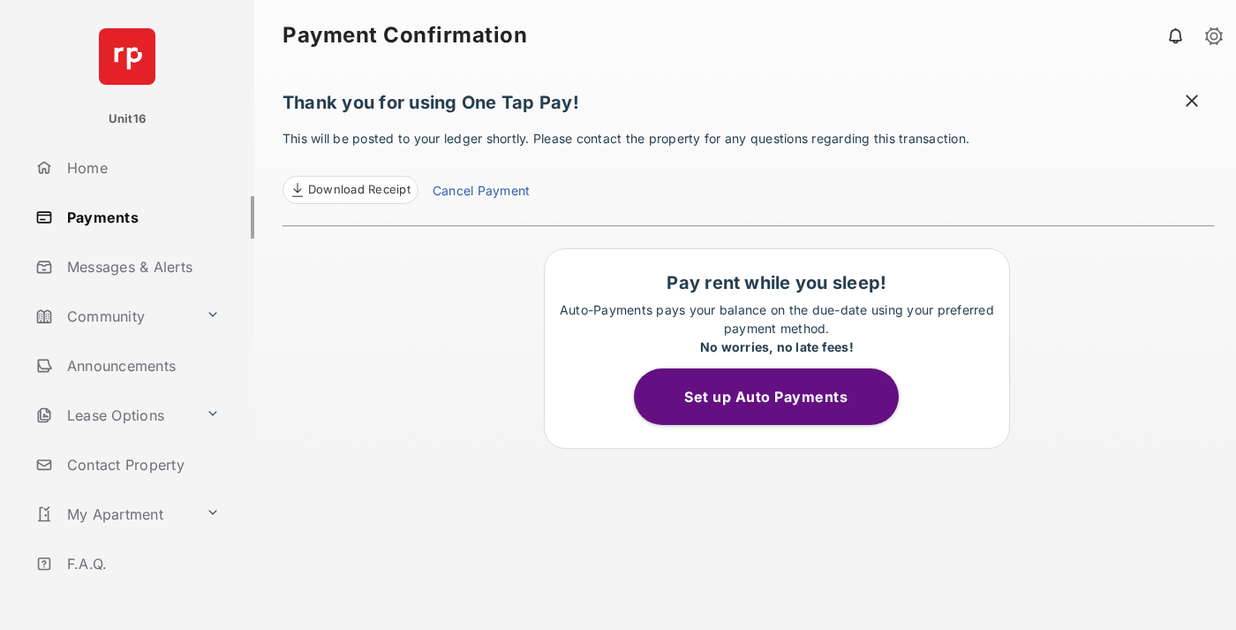 The width and height of the screenshot is (1236, 630). What do you see at coordinates (141, 465) in the screenshot?
I see `a: Contact Property` at bounding box center [141, 465].